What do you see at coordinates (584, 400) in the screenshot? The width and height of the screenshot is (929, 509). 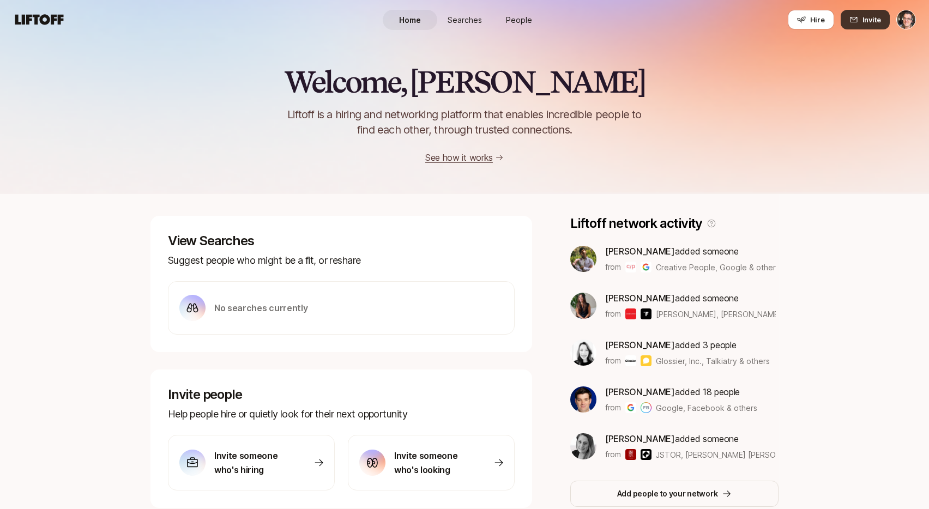 I see `img: ACg8ocID61EeImf-rSe600XU3FvR_PMxysu5FXBpP-R3D0pyaH3u7LjRgQ=s160-c` at bounding box center [584, 400].